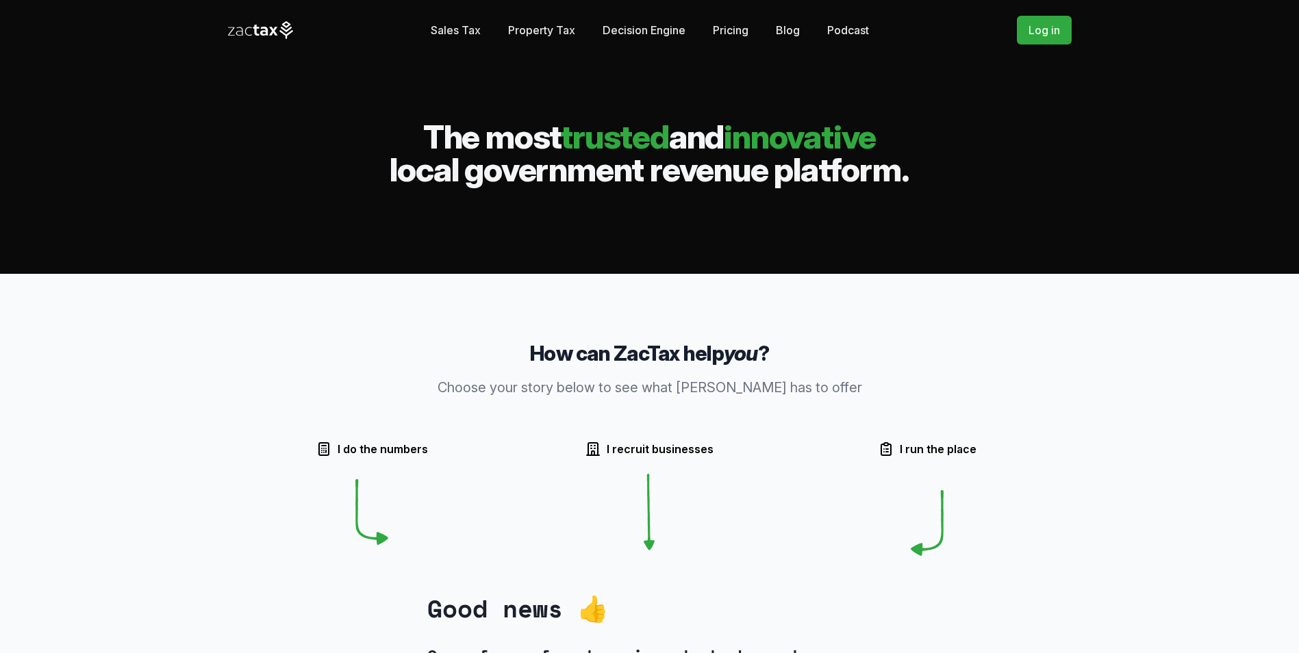  Describe the element at coordinates (938, 449) in the screenshot. I see `span: I run the place` at that location.